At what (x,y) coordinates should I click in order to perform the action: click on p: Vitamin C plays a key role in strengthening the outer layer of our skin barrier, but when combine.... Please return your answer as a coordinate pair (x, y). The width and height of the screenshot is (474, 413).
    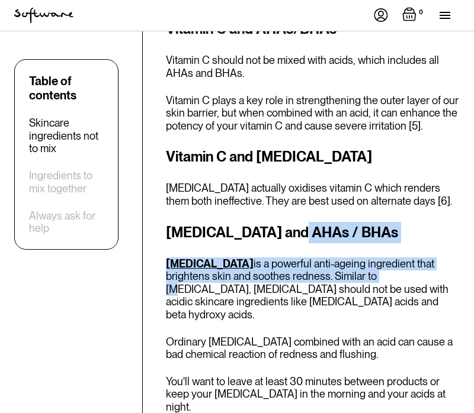
    Looking at the image, I should click on (313, 113).